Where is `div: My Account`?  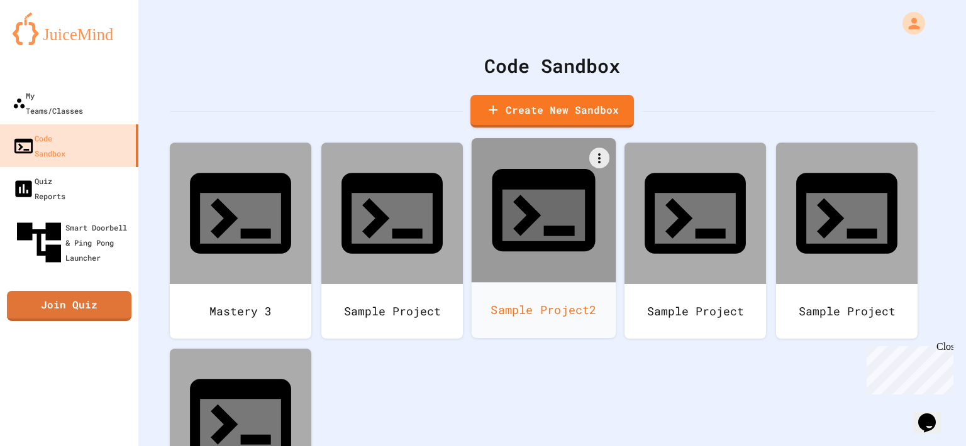 div: My Account is located at coordinates (909, 23).